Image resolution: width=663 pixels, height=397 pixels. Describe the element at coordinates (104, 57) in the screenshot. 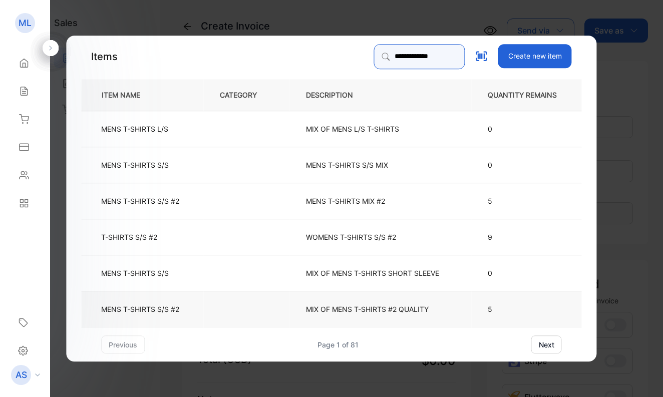

I see `p: Items` at that location.